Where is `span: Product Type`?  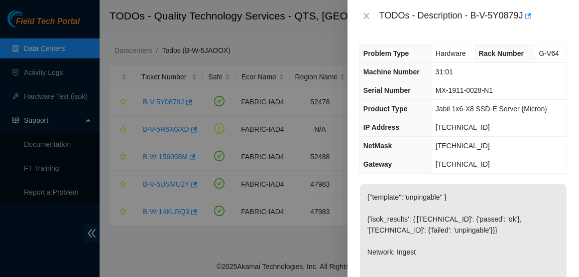 span: Product Type is located at coordinates (386, 109).